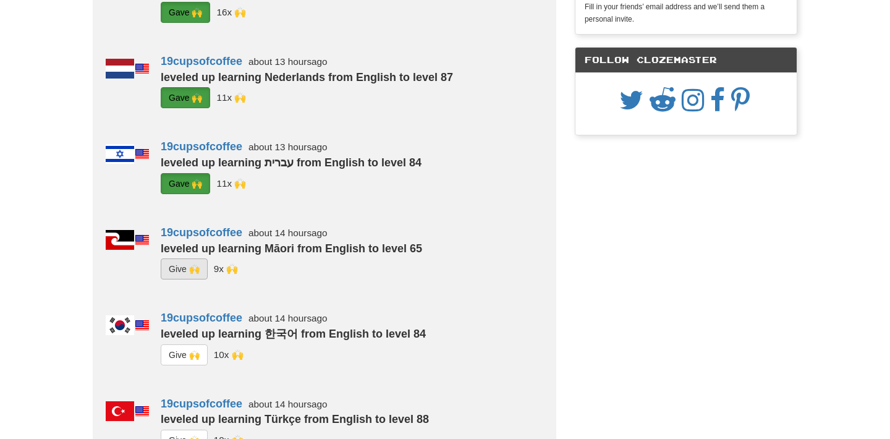  What do you see at coordinates (231, 12) in the screenshot?
I see `small: Earluccio<br />JioMc<br />superwinston<br />Tighearnach<br />El_Tigre00<br />Windswept<br />MoonI...` at bounding box center [231, 12].